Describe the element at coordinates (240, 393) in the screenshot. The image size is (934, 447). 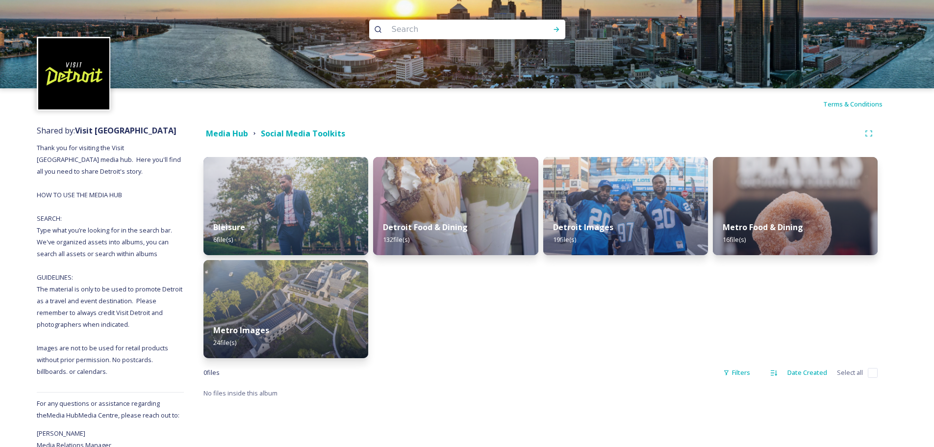
I see `span: No files inside this album` at that location.